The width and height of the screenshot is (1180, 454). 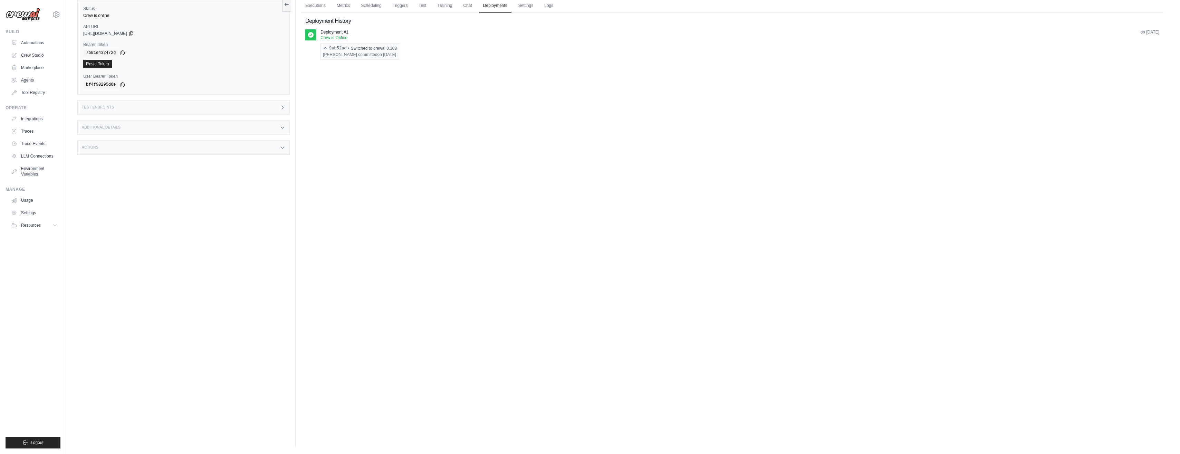 What do you see at coordinates (1162, 437) in the screenshot?
I see `div: Chat Widget` at bounding box center [1162, 437].